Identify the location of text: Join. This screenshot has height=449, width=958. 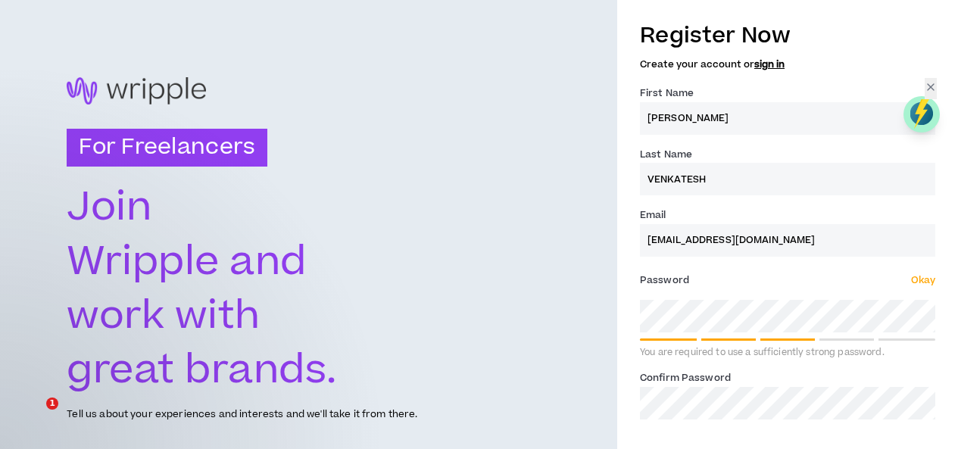
(109, 207).